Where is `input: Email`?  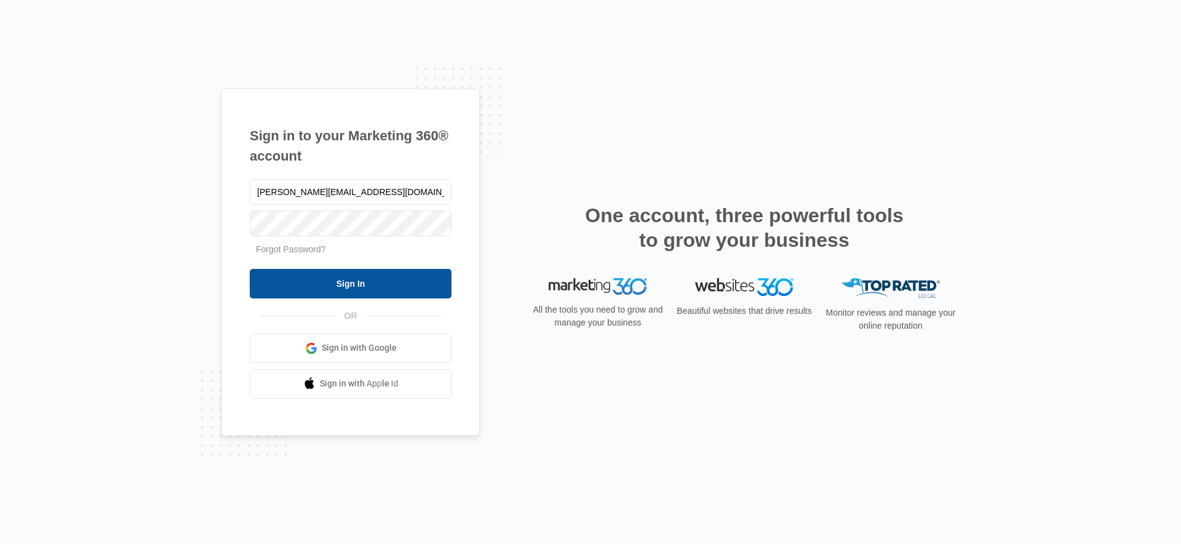 input: Email is located at coordinates (351, 192).